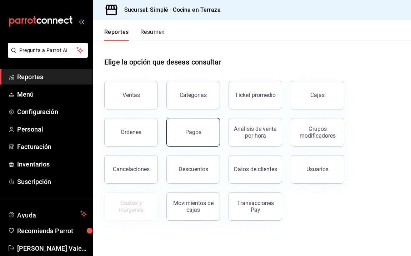 This screenshot has height=256, width=411. Describe the element at coordinates (255, 207) in the screenshot. I see `button: Transacciones Pay` at that location.